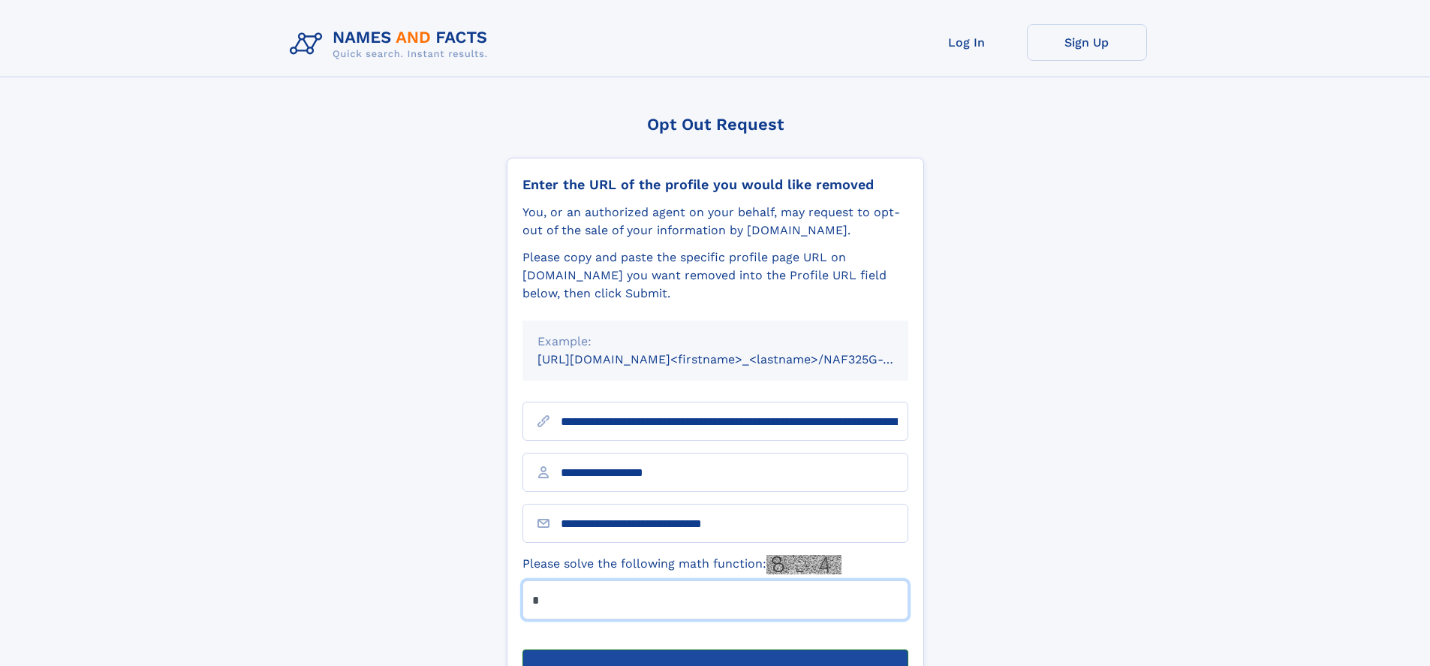 The image size is (1430, 666). Describe the element at coordinates (716, 342) in the screenshot. I see `div: Example:` at that location.